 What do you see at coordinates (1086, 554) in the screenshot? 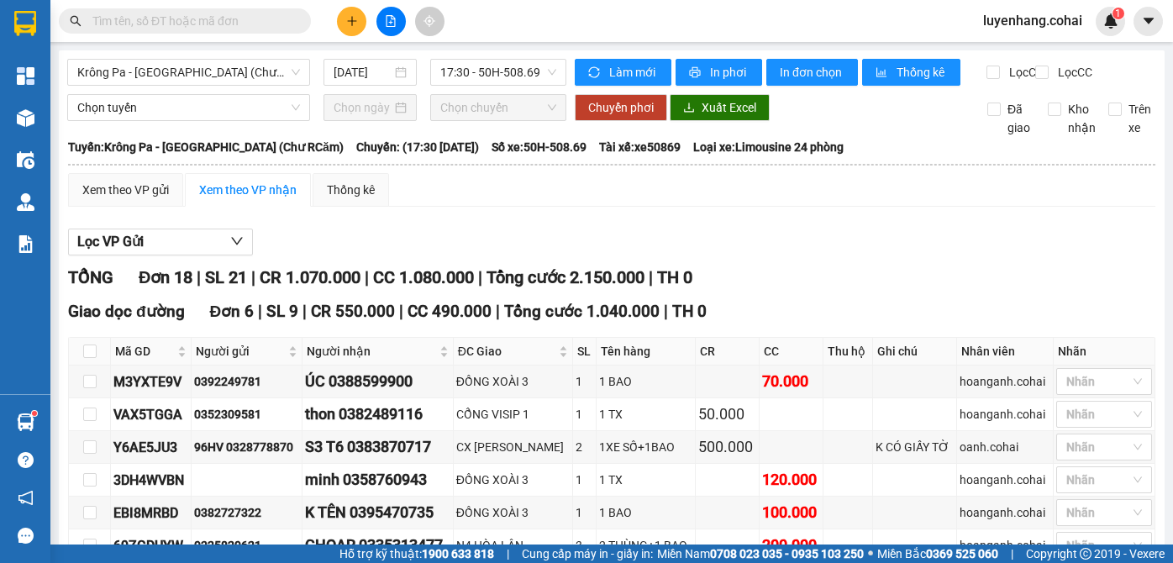
I see `span: copyright` at bounding box center [1086, 554].